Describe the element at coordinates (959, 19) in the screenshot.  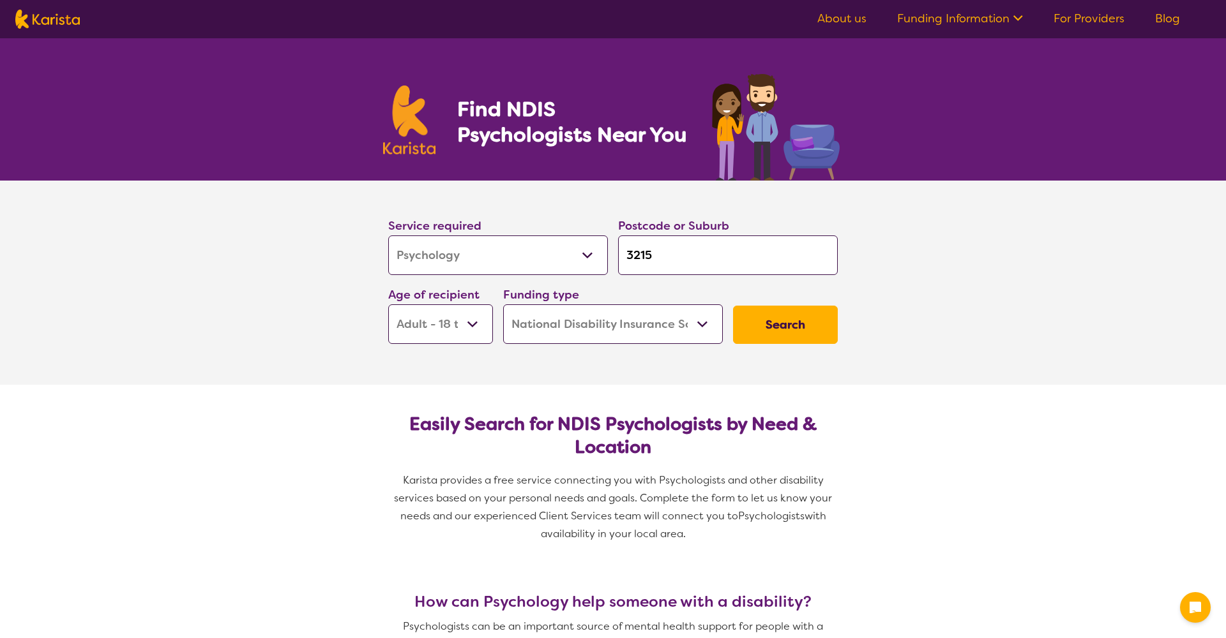
I see `a: Funding Information` at that location.